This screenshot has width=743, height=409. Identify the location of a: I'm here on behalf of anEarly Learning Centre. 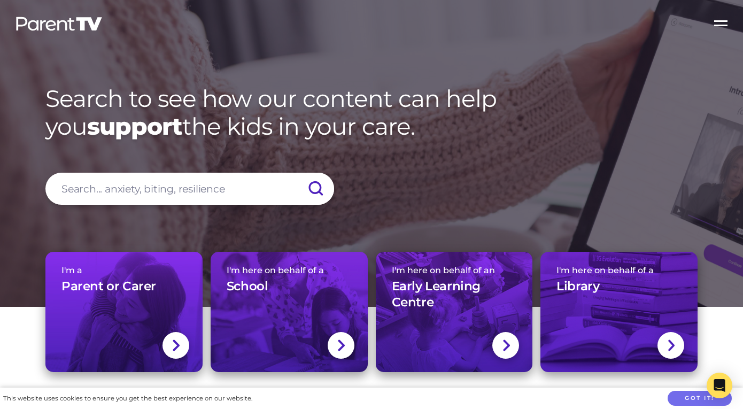
(455, 312).